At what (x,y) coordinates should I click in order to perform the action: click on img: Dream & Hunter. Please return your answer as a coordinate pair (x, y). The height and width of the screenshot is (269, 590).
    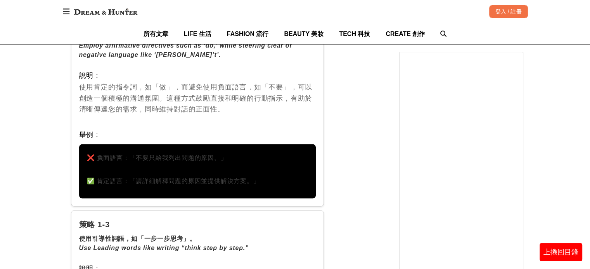
    Looking at the image, I should click on (105, 12).